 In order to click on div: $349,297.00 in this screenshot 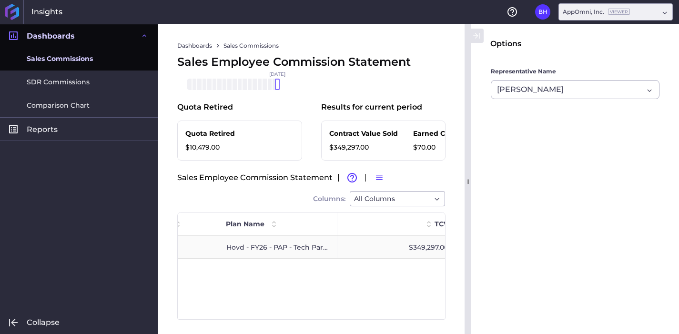, I will do `click(397, 247)`.